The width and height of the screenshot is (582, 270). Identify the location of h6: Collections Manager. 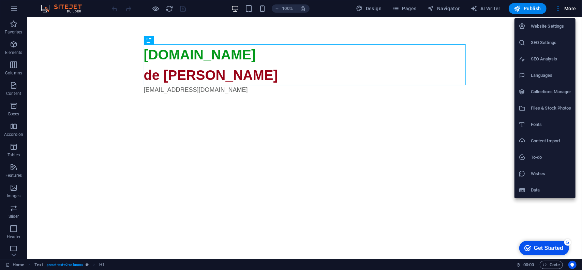
(551, 92).